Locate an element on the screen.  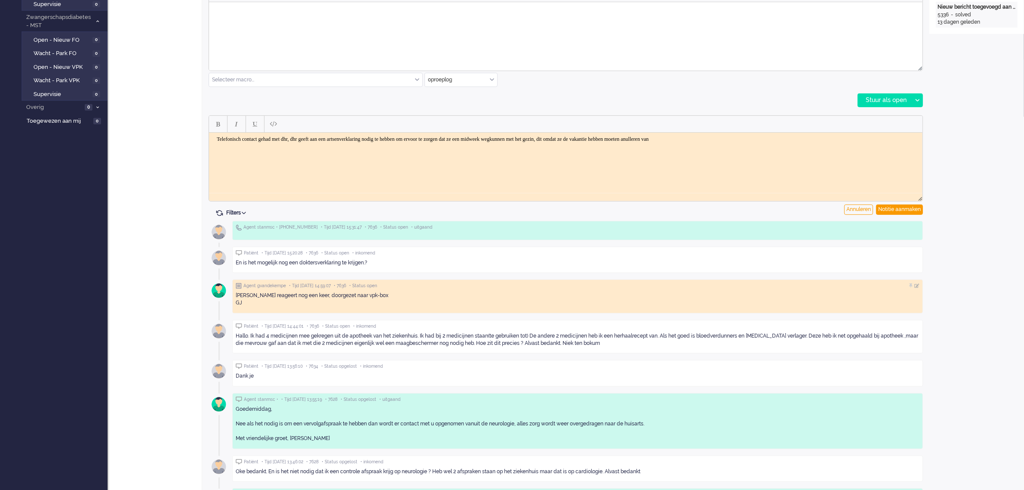
span: • 7634 is located at coordinates (312, 366).